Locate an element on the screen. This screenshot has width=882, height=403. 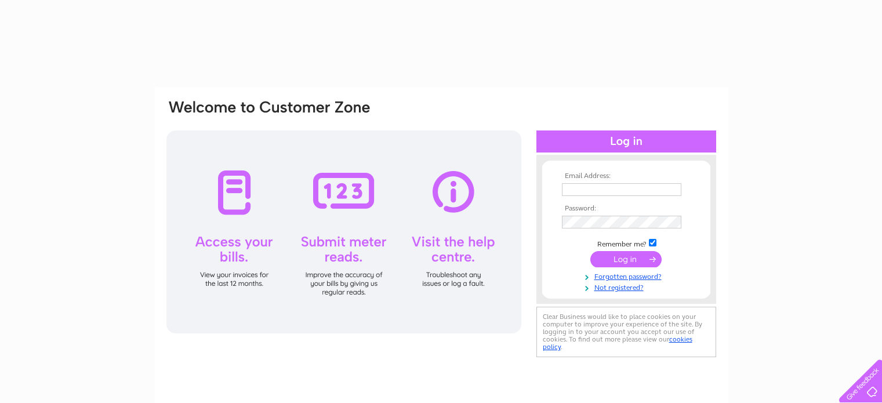
input: Submit is located at coordinates (626, 259).